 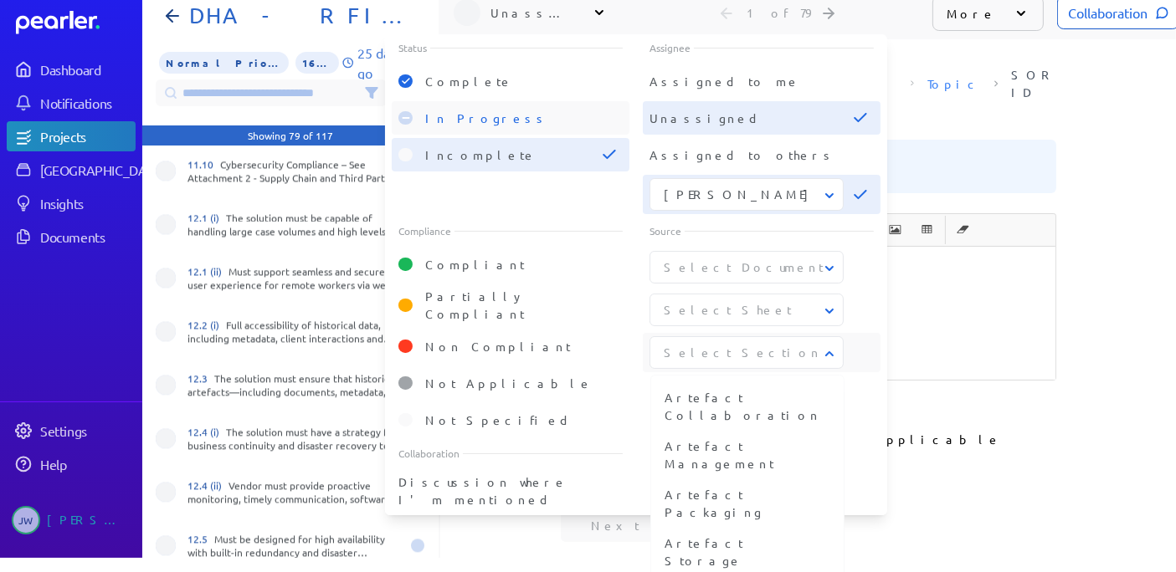 What do you see at coordinates (895, 230) in the screenshot?
I see `span: Insert Image` at bounding box center [895, 230].